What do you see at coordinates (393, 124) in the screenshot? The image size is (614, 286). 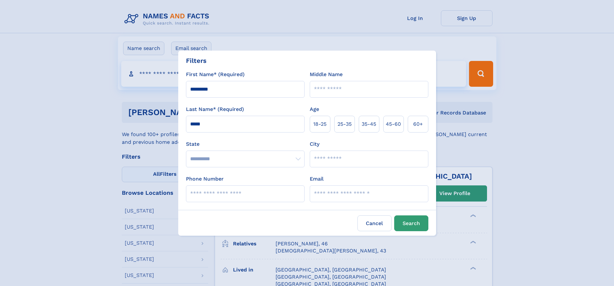 I see `span: 45‑60` at bounding box center [393, 124].